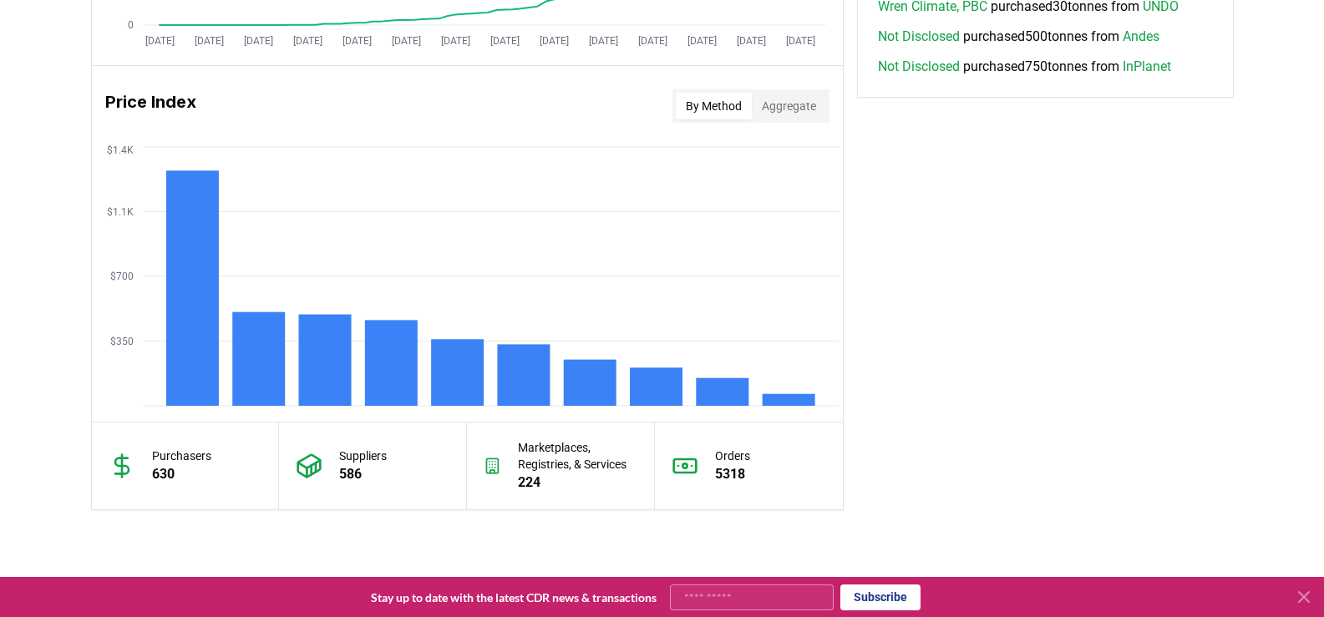  Describe the element at coordinates (122, 277) in the screenshot. I see `tspan: $700` at that location.